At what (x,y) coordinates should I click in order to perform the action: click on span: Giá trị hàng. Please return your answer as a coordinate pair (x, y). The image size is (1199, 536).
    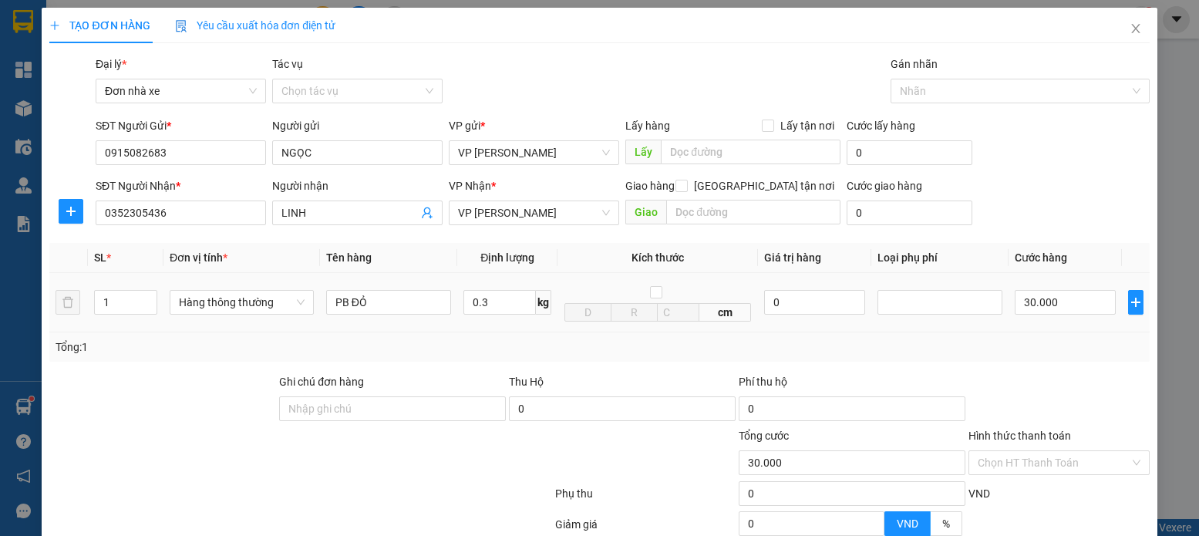
    Looking at the image, I should click on (793, 258).